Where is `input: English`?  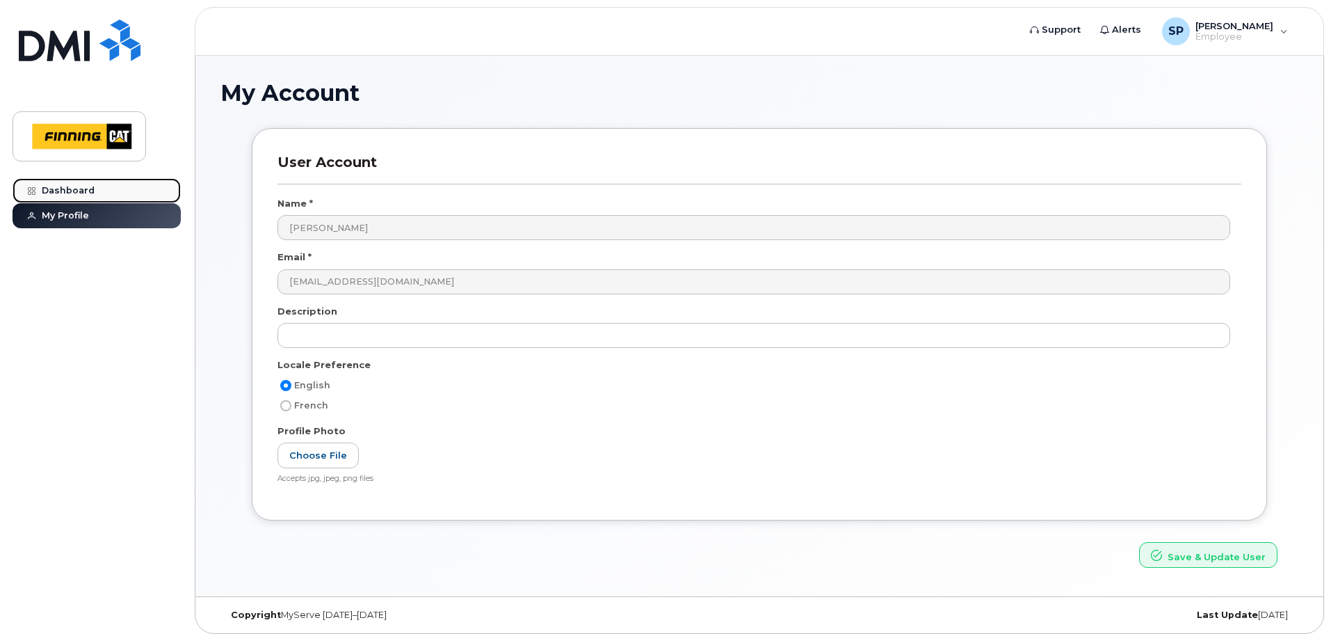 input: English is located at coordinates (286, 385).